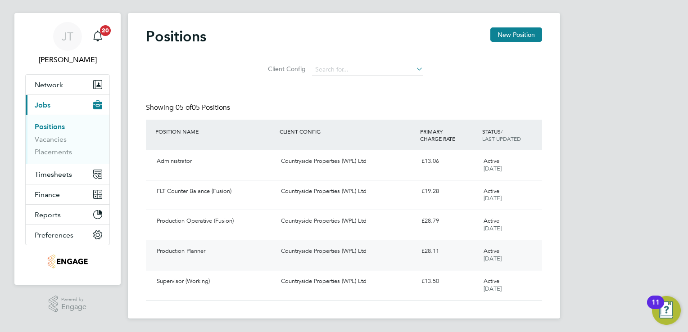 The height and width of the screenshot is (332, 688). I want to click on span: Timesheets, so click(53, 174).